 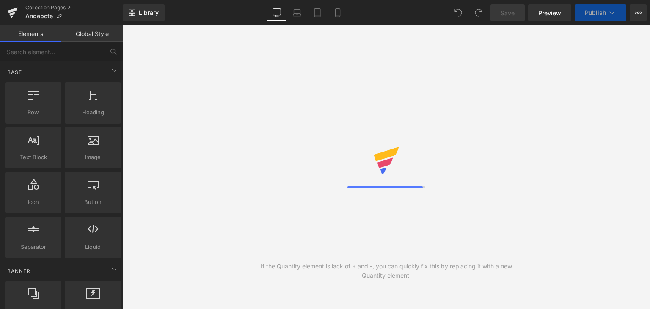 What do you see at coordinates (595, 13) in the screenshot?
I see `span: Publish` at bounding box center [595, 13].